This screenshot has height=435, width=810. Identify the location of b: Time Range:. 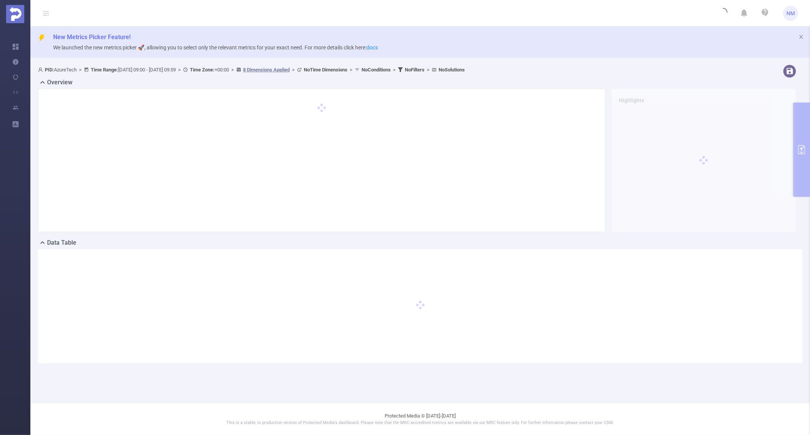
(104, 69).